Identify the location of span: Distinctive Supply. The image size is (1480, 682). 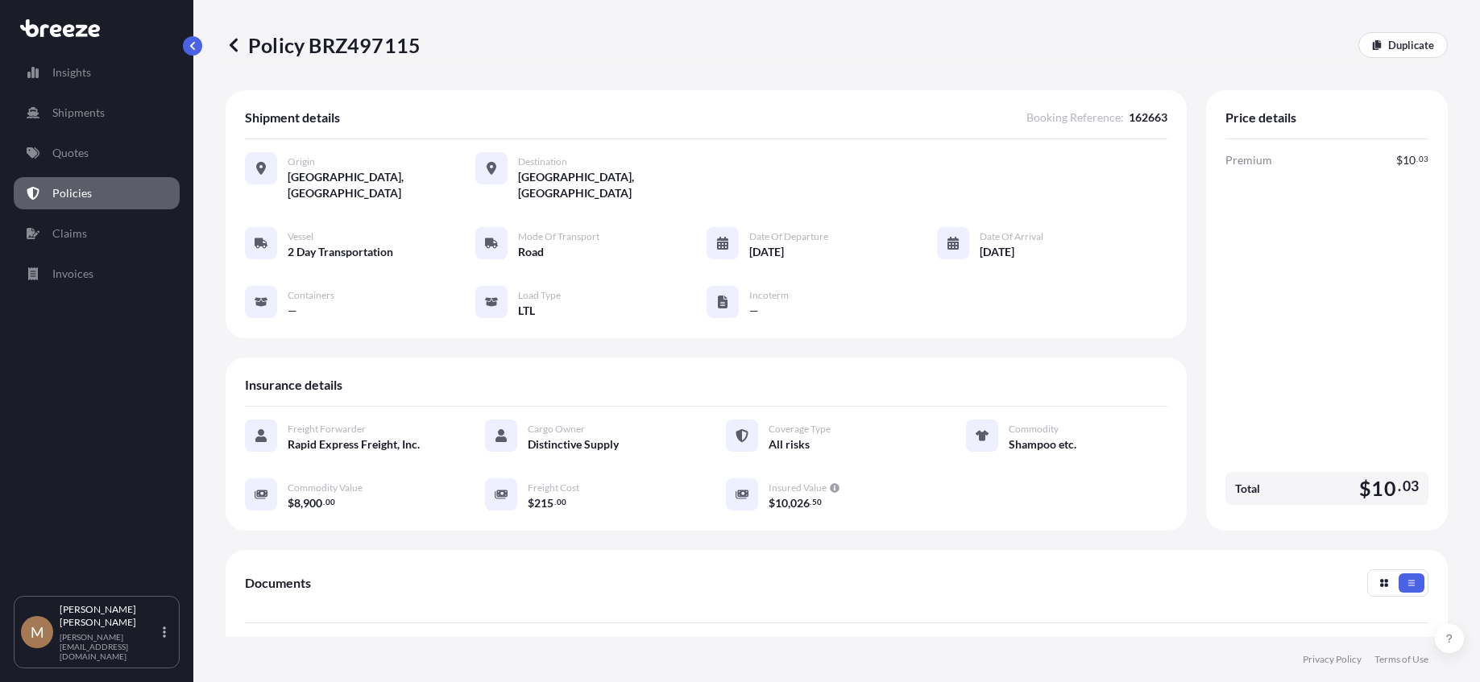
(573, 445).